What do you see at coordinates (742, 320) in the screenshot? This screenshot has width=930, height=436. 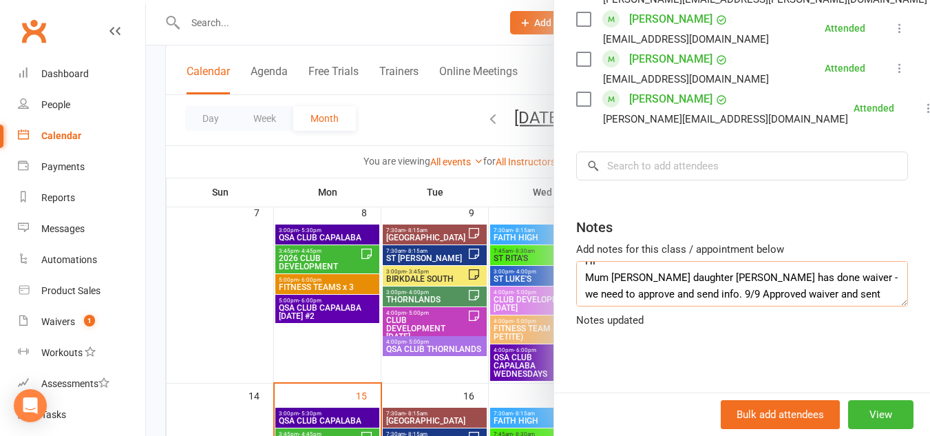 I see `div: Notes updated` at bounding box center [742, 320].